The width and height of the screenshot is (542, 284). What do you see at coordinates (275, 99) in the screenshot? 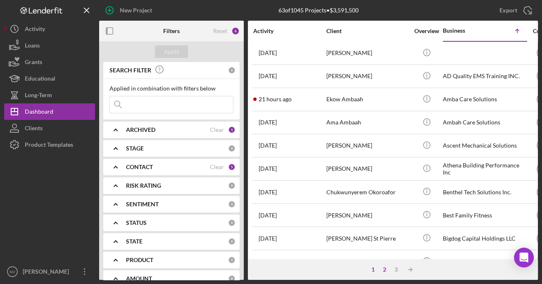
I see `time: 2025-08-20 20:06` at bounding box center [275, 99].